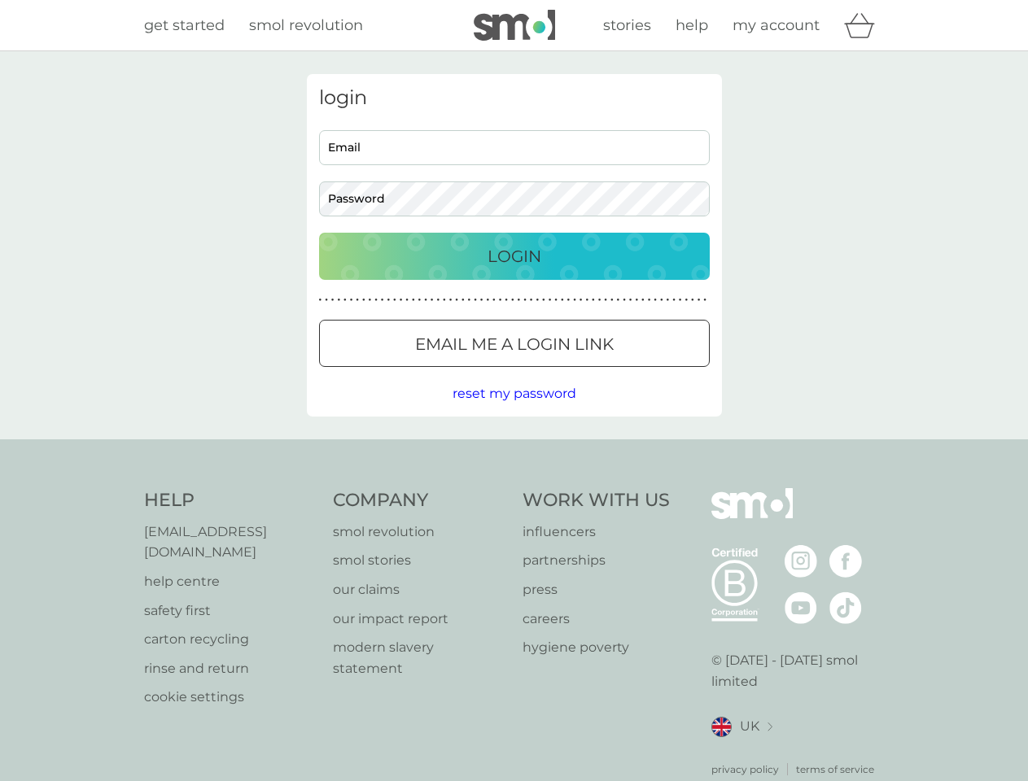 The width and height of the screenshot is (1028, 781). Describe the element at coordinates (692, 25) in the screenshot. I see `span: help` at that location.